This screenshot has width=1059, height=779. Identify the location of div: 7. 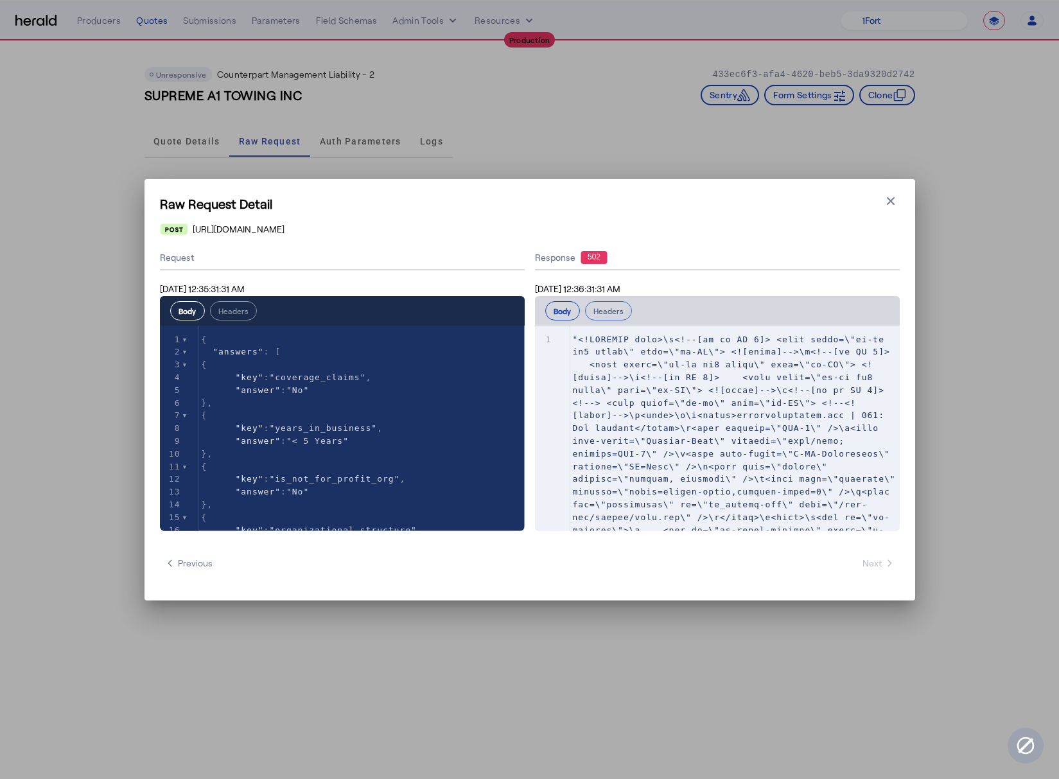
(171, 415).